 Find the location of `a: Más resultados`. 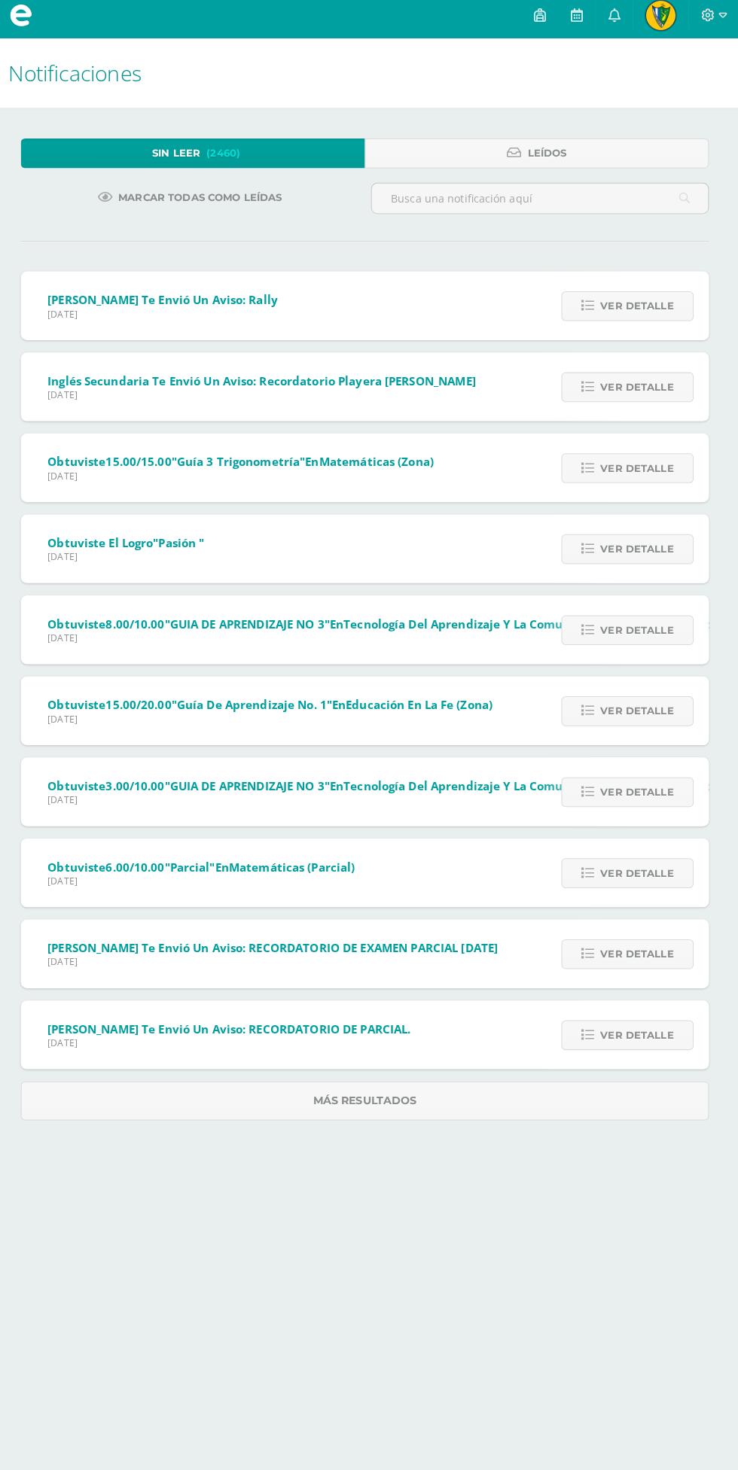

a: Más resultados is located at coordinates (369, 1091).